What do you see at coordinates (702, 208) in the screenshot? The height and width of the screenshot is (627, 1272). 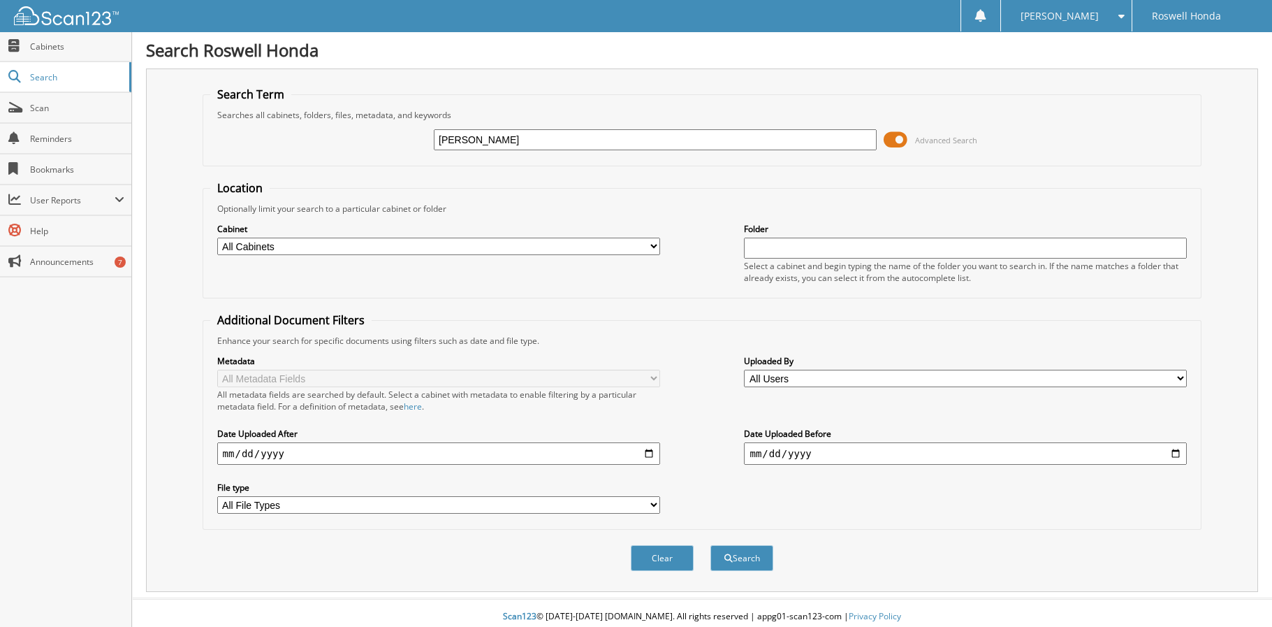 I see `div: Optionally limit your search to a particular cabinet or folder` at bounding box center [702, 208].